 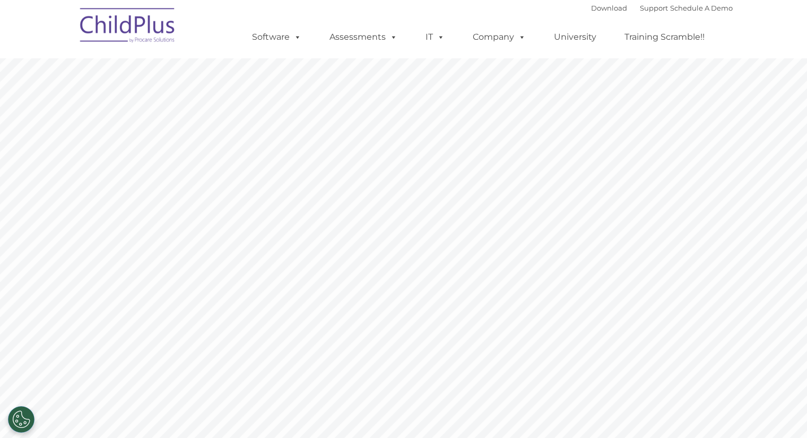 What do you see at coordinates (499, 37) in the screenshot?
I see `a: Company` at bounding box center [499, 37].